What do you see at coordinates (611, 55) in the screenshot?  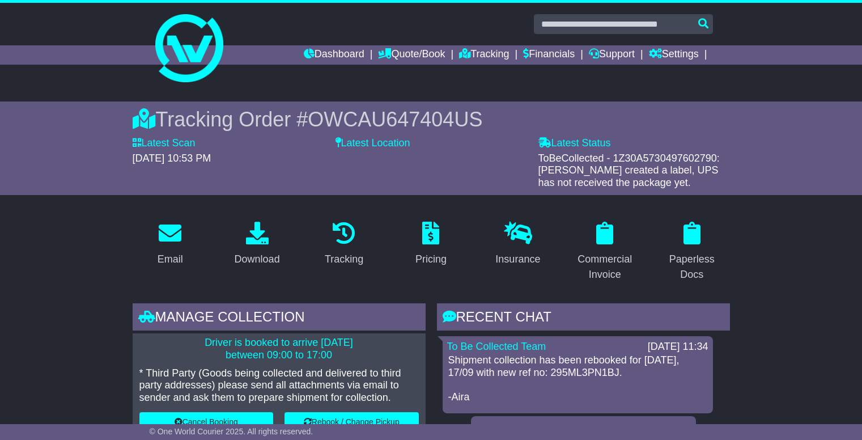 I see `a: Support` at bounding box center [611, 55].